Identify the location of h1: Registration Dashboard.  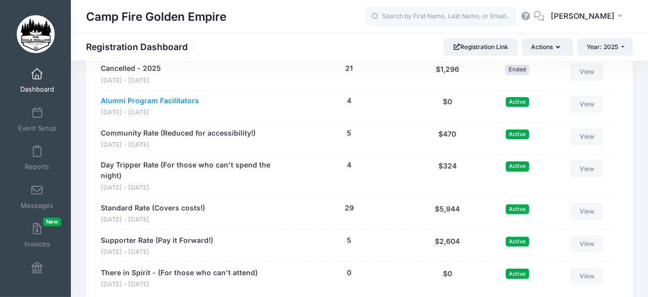
(141, 47).